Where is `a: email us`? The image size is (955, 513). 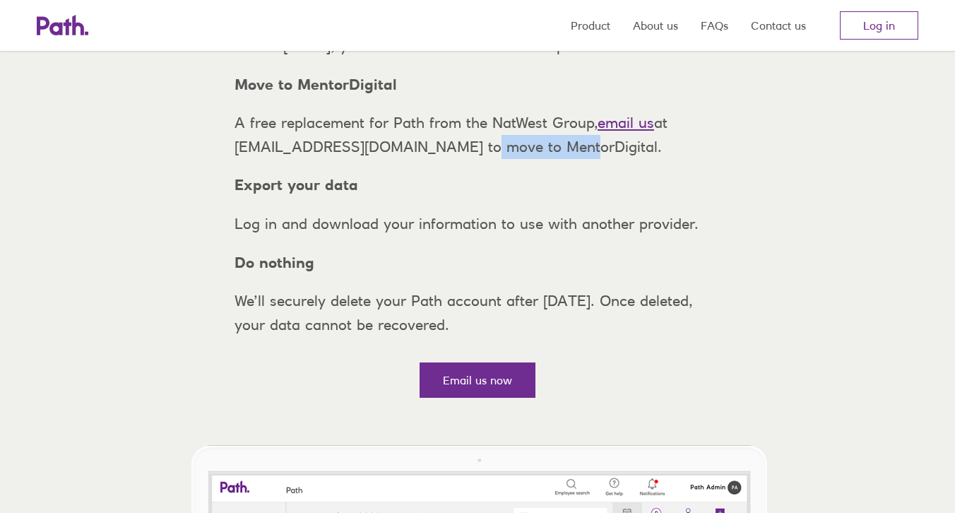 a: email us is located at coordinates (626, 122).